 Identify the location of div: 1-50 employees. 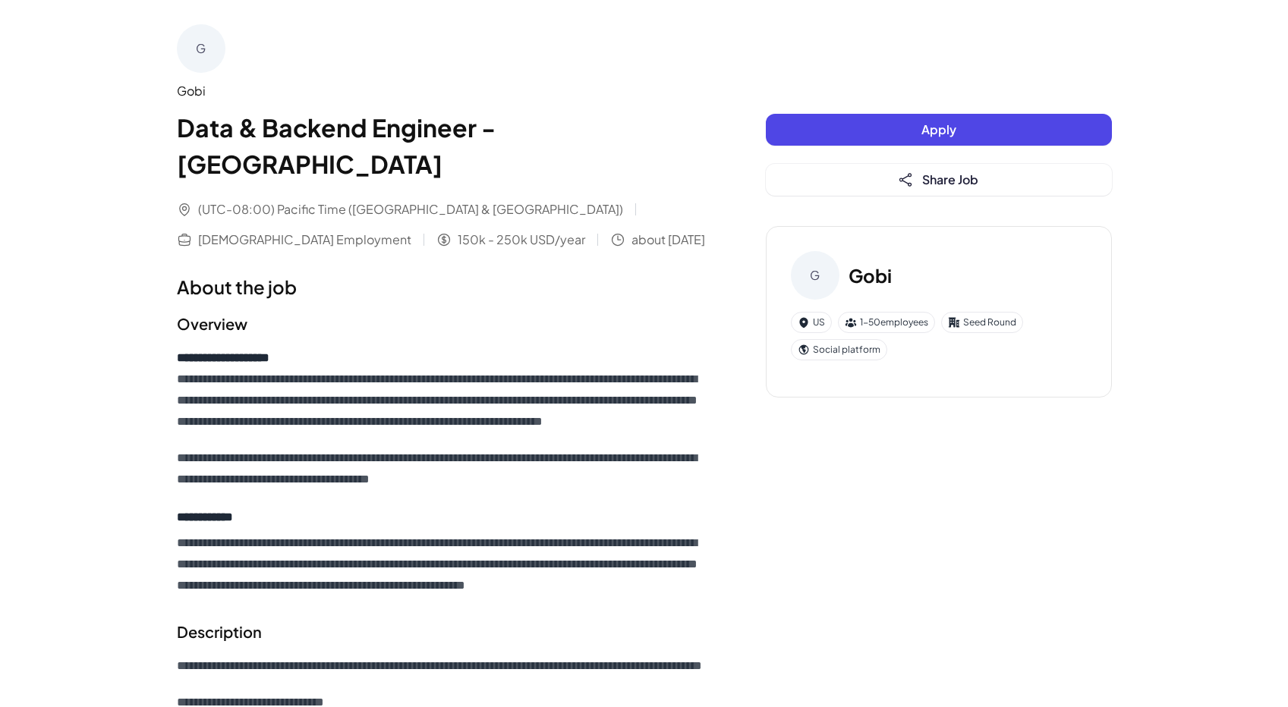
(887, 323).